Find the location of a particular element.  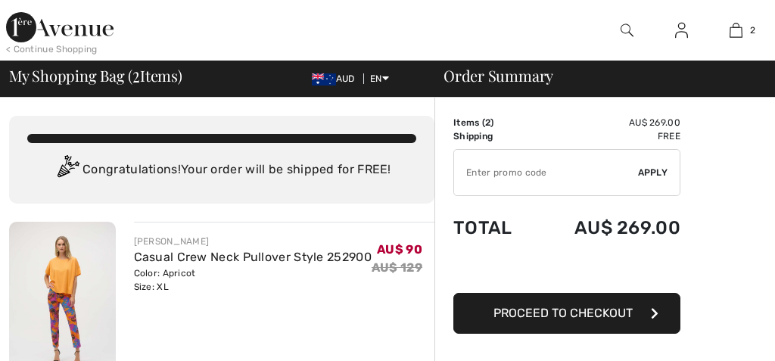

input: Promo code is located at coordinates (546, 173).